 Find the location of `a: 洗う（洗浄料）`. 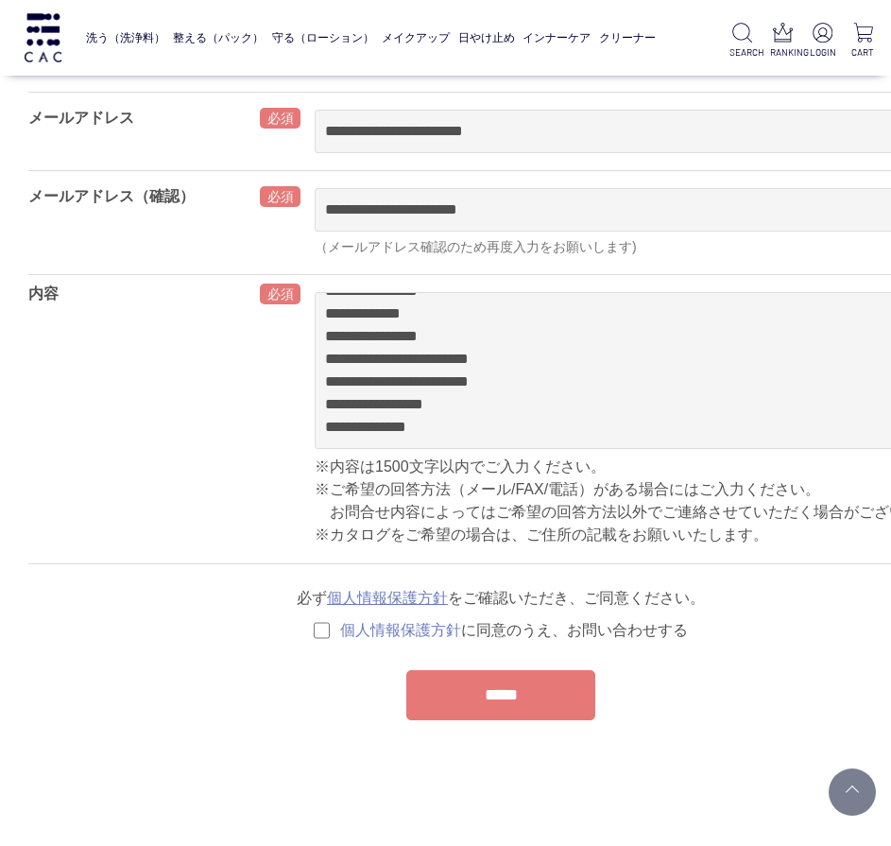

a: 洗う（洗浄料） is located at coordinates (126, 38).